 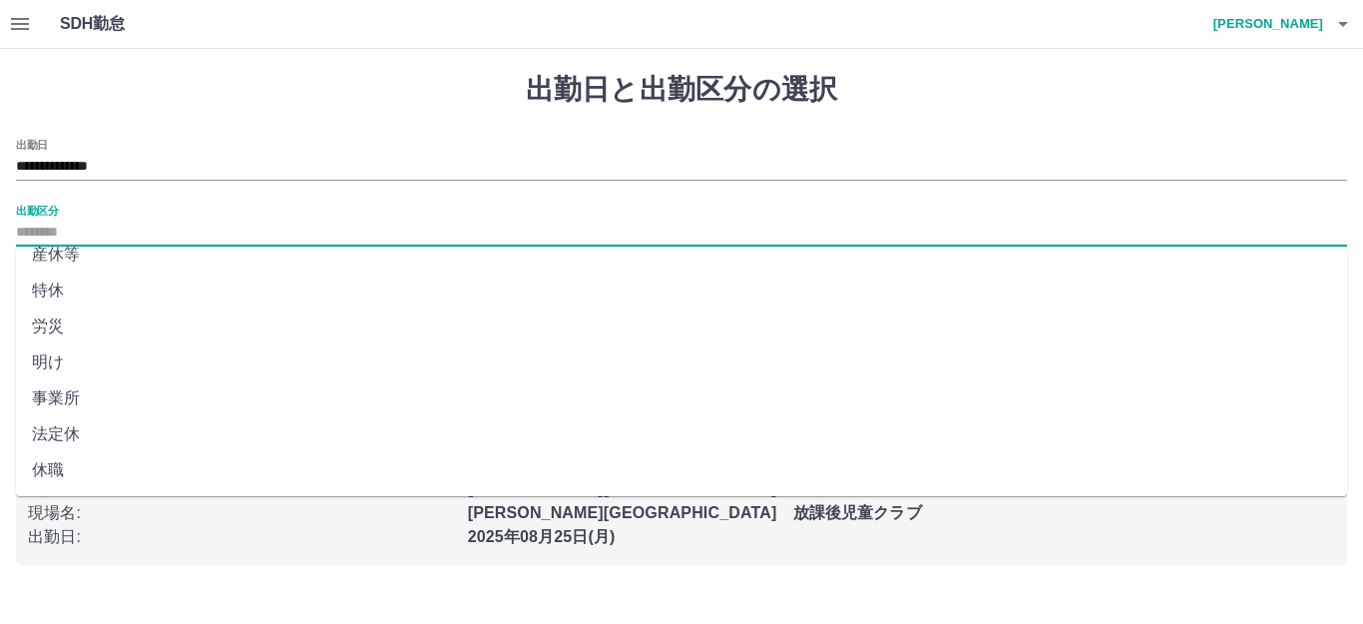 What do you see at coordinates (242, 513) in the screenshot?
I see `p: 現場名 :` at bounding box center [242, 513].